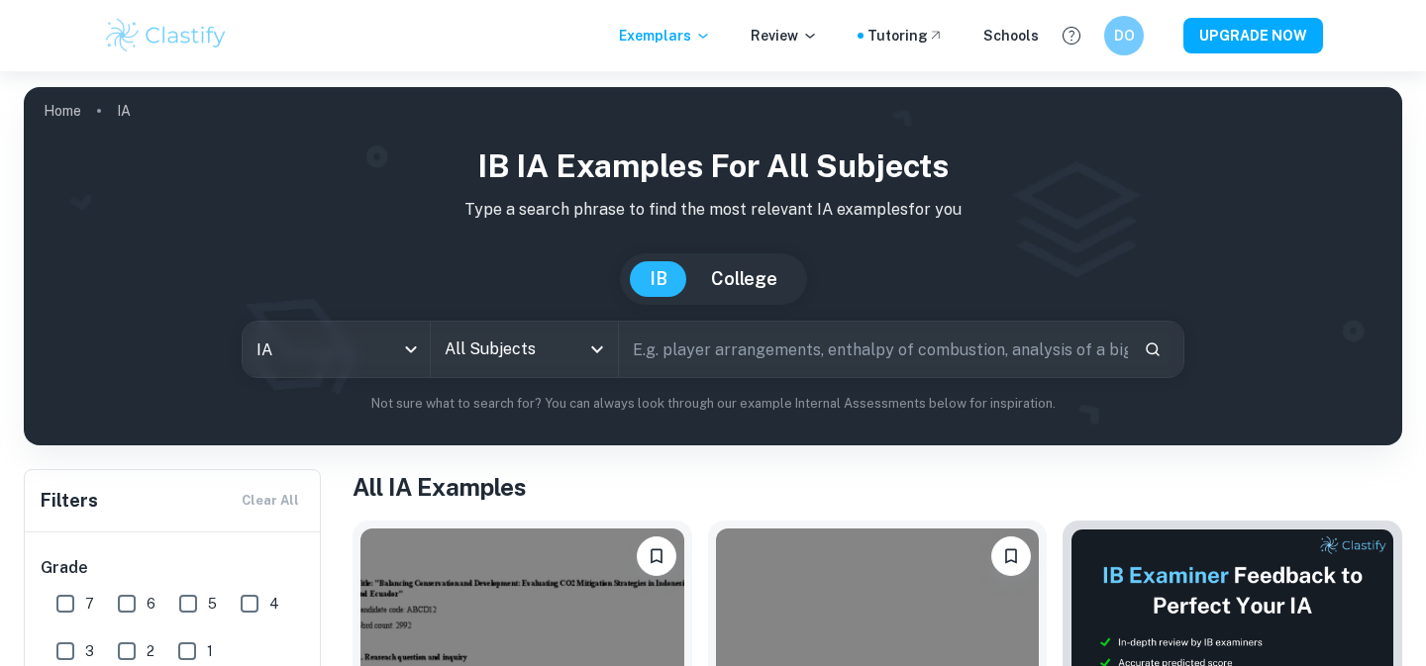 The width and height of the screenshot is (1426, 666). Describe the element at coordinates (743, 279) in the screenshot. I see `button: College` at that location.